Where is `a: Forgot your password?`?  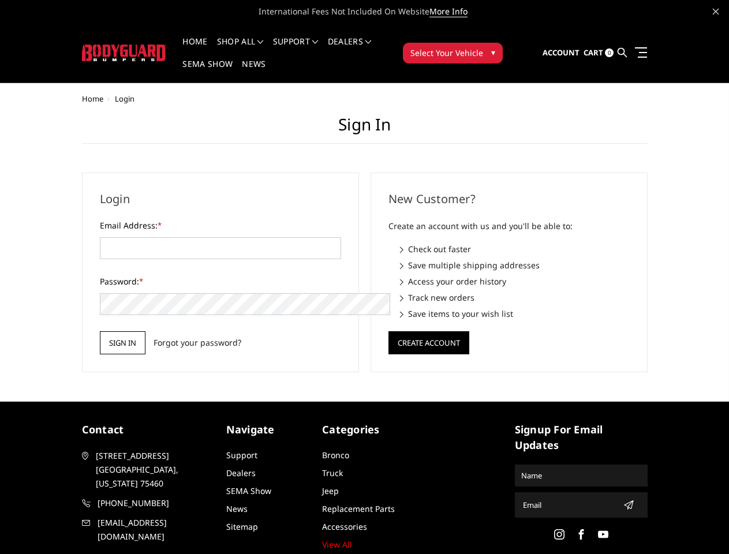 a: Forgot your password? is located at coordinates (197, 342).